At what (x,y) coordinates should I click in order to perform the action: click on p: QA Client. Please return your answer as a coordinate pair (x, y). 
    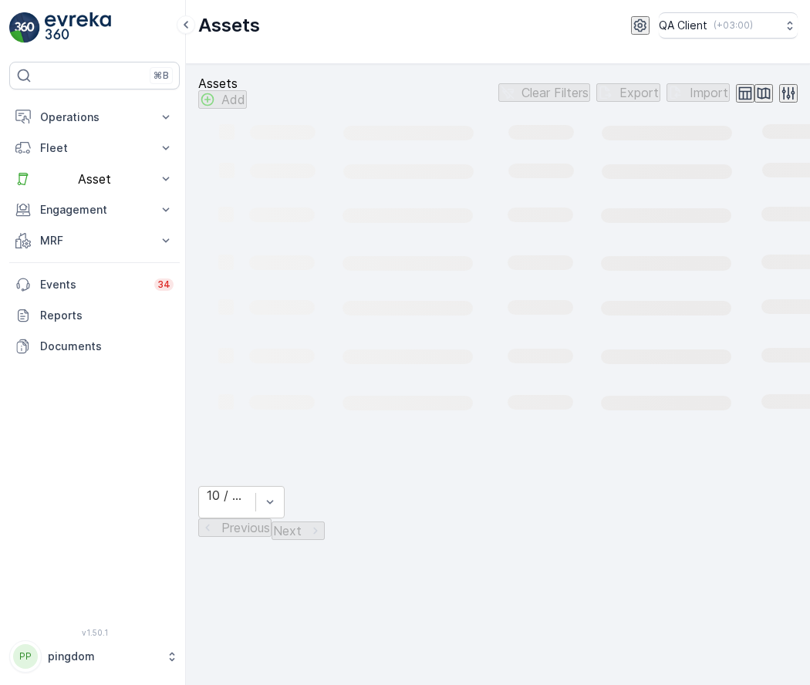
    Looking at the image, I should click on (683, 25).